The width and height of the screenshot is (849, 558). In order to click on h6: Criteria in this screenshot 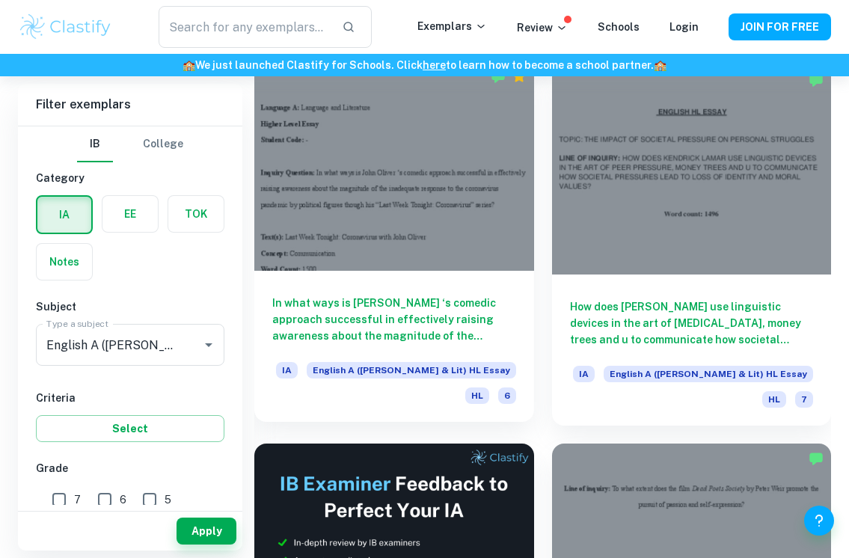, I will do `click(130, 398)`.